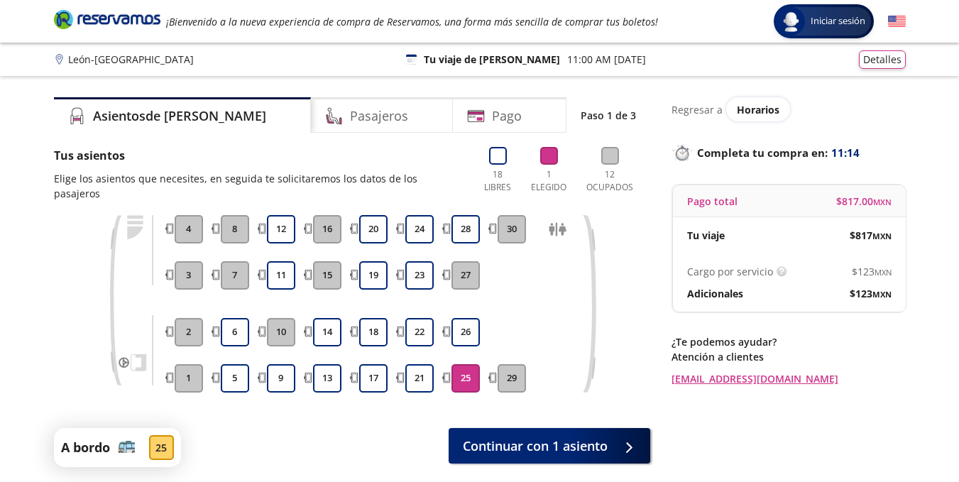  What do you see at coordinates (412, 21) in the screenshot?
I see `em: ¡Bienvenido a la nueva experiencia de compra de Reservamos, una forma más sencilla de comprar tus...` at bounding box center [412, 21].